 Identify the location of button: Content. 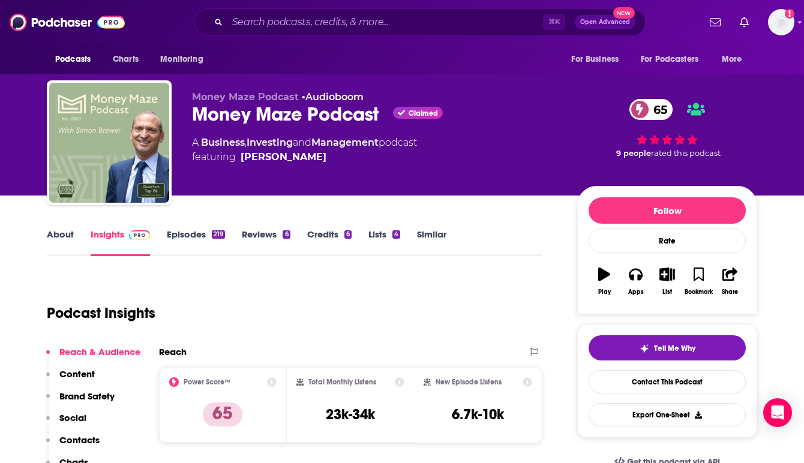
(70, 379).